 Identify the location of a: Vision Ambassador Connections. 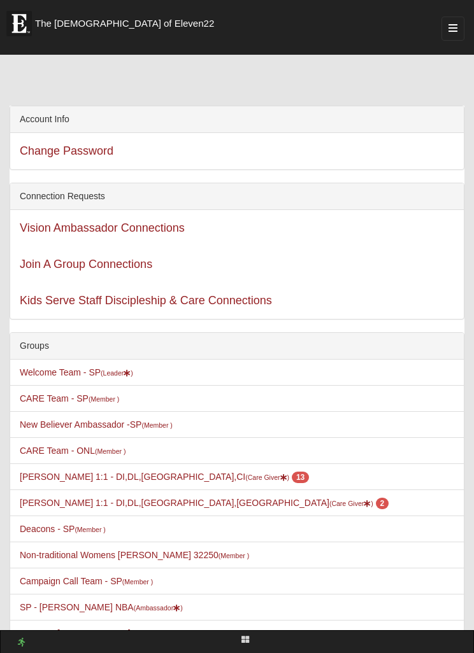
(102, 228).